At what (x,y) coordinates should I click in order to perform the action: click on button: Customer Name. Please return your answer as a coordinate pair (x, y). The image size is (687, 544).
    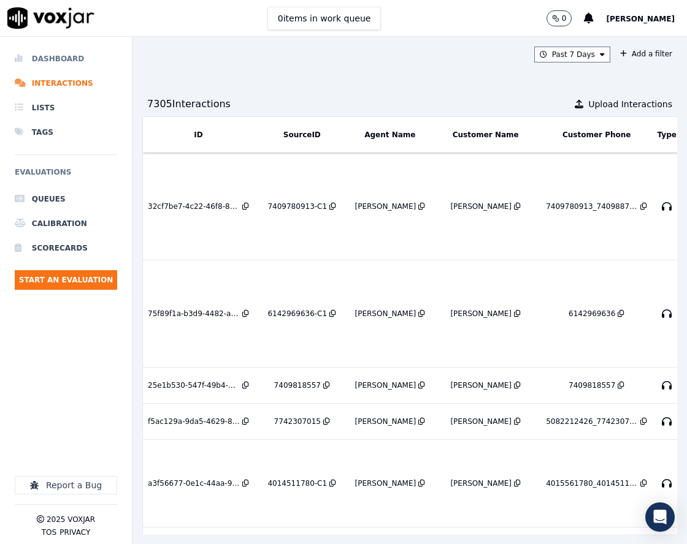
    Looking at the image, I should click on (486, 135).